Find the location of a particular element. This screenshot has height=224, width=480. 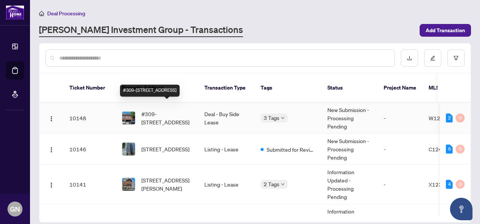

td: 10141 is located at coordinates (90, 185).